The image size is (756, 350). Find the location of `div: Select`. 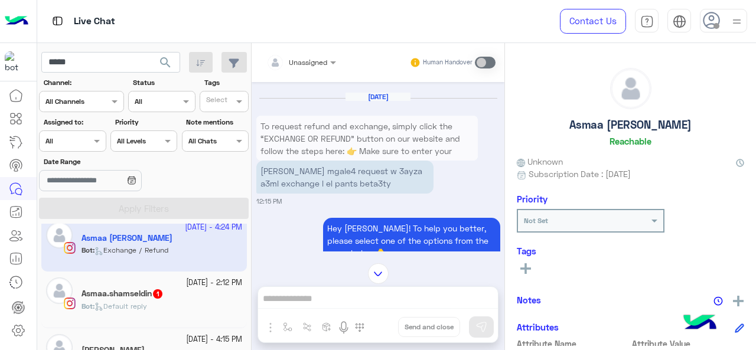

div: Select is located at coordinates (216, 101).